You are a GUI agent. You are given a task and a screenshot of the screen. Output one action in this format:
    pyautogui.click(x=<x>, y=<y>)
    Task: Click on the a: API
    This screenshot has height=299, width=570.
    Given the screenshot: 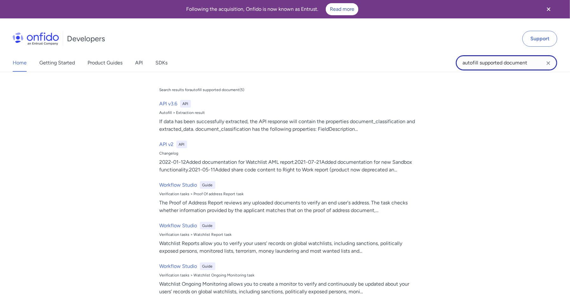 What is the action you would take?
    pyautogui.click(x=139, y=63)
    